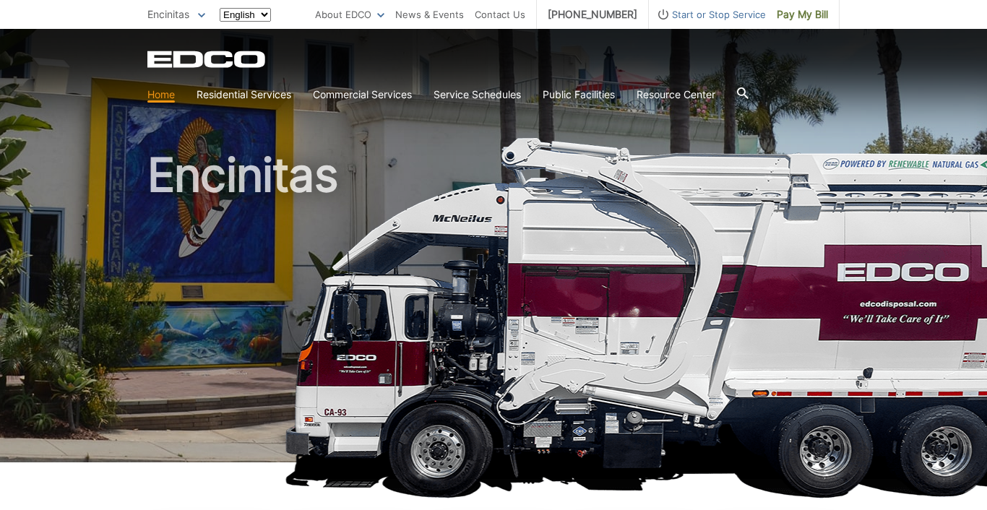 The image size is (987, 510). I want to click on a: Public Facilities, so click(579, 95).